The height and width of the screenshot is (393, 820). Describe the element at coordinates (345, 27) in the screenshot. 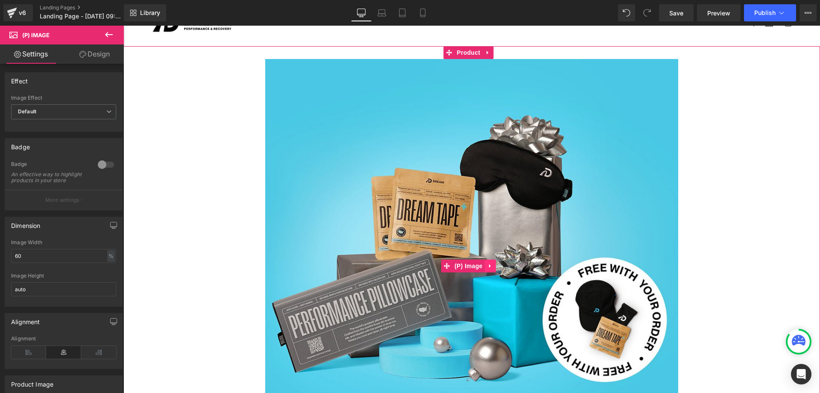

I see `span: Product` at that location.